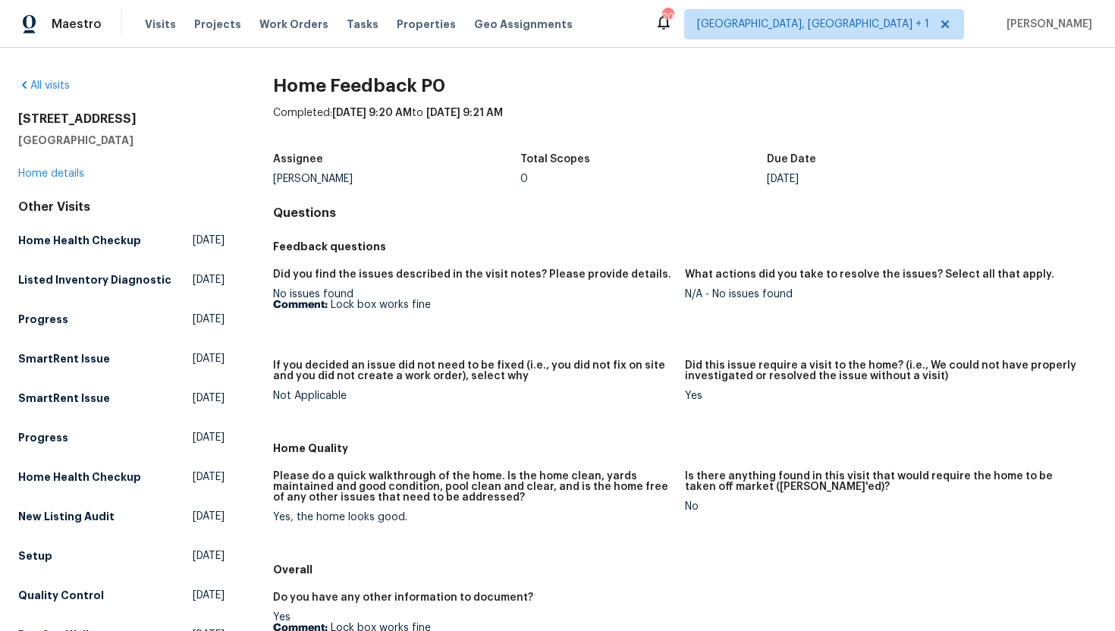  What do you see at coordinates (426, 24) in the screenshot?
I see `span: Properties` at bounding box center [426, 24].